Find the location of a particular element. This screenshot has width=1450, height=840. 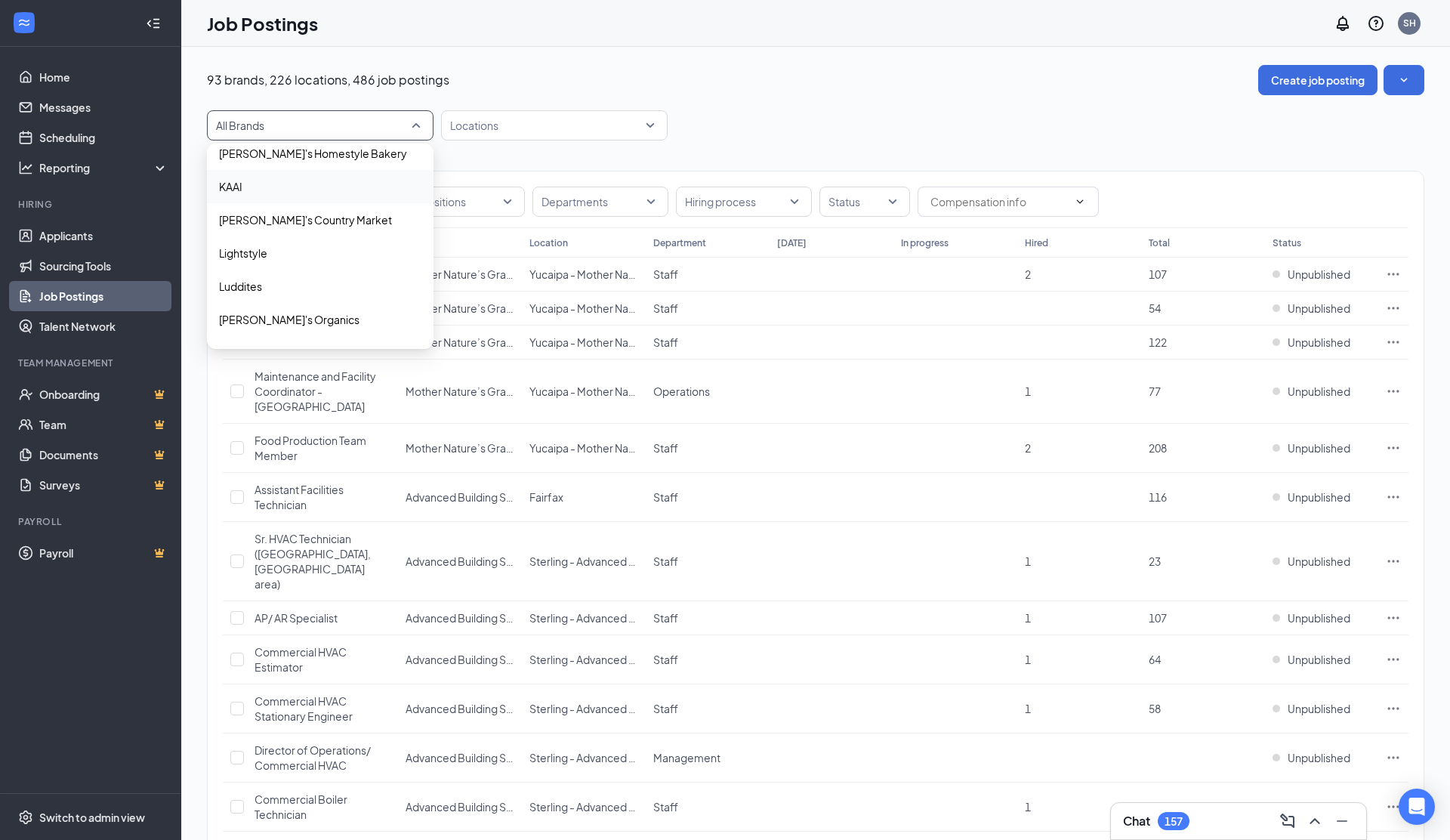

p: All Brands is located at coordinates (240, 125).